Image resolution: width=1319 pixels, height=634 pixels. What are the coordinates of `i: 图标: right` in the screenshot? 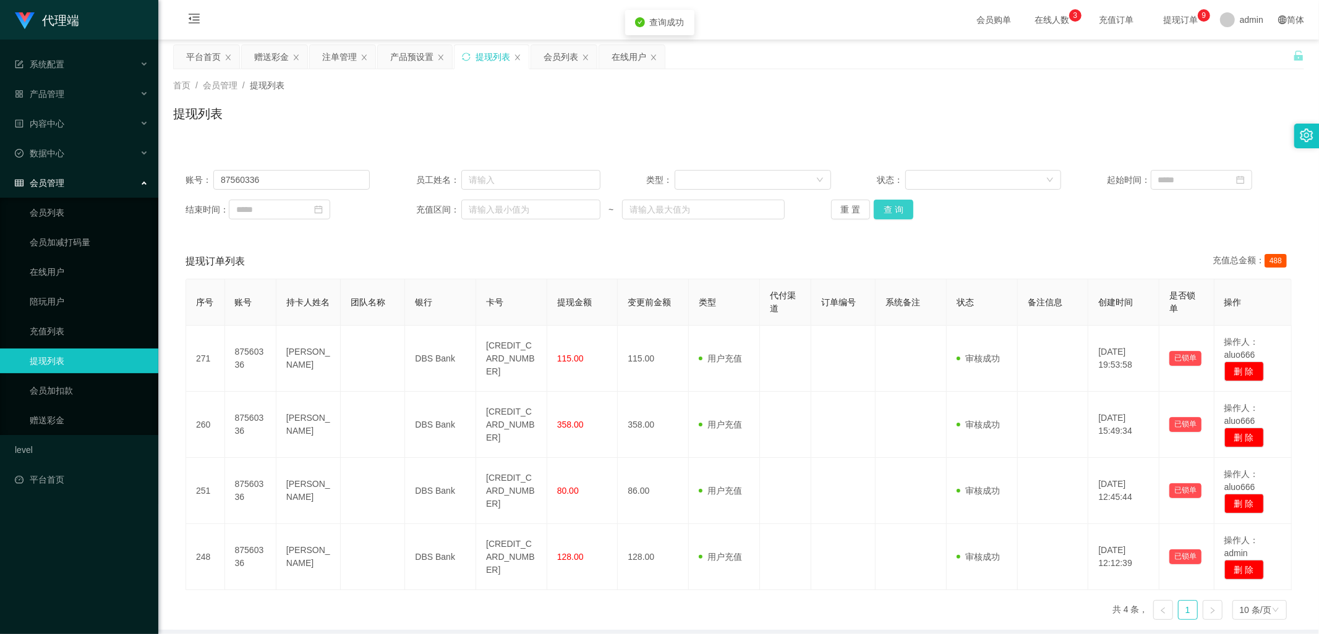 It's located at (1212, 611).